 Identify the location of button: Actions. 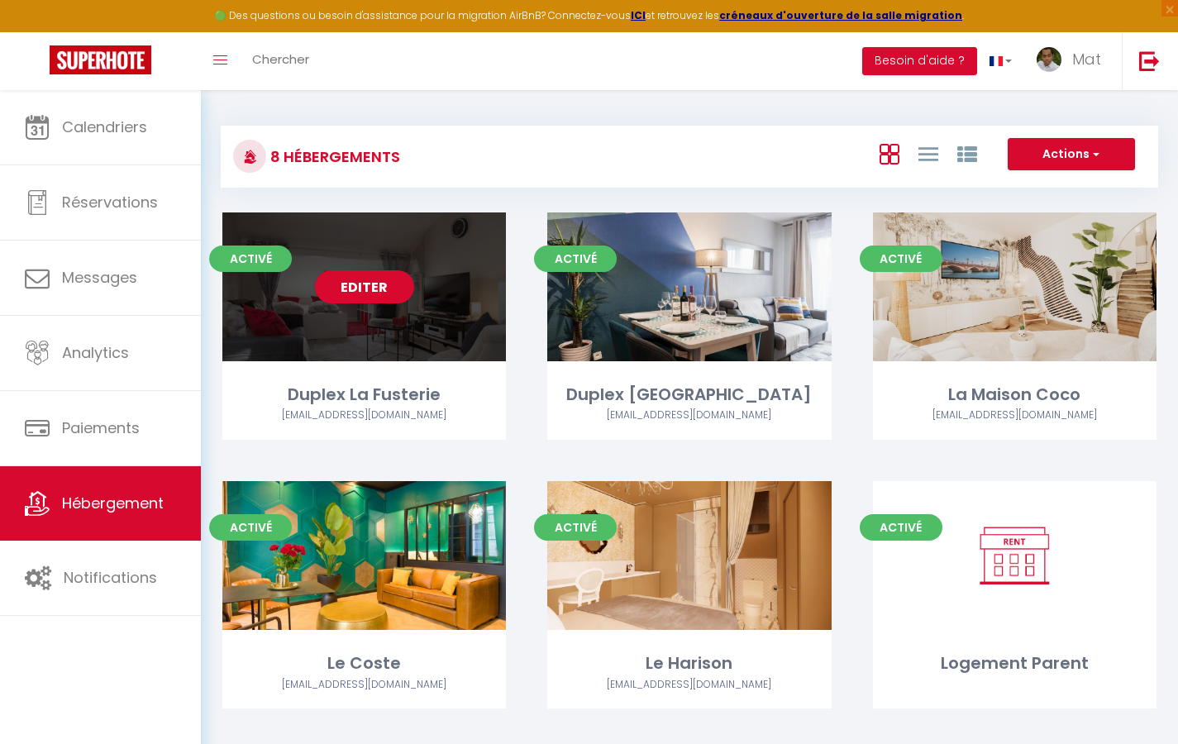
(1071, 155).